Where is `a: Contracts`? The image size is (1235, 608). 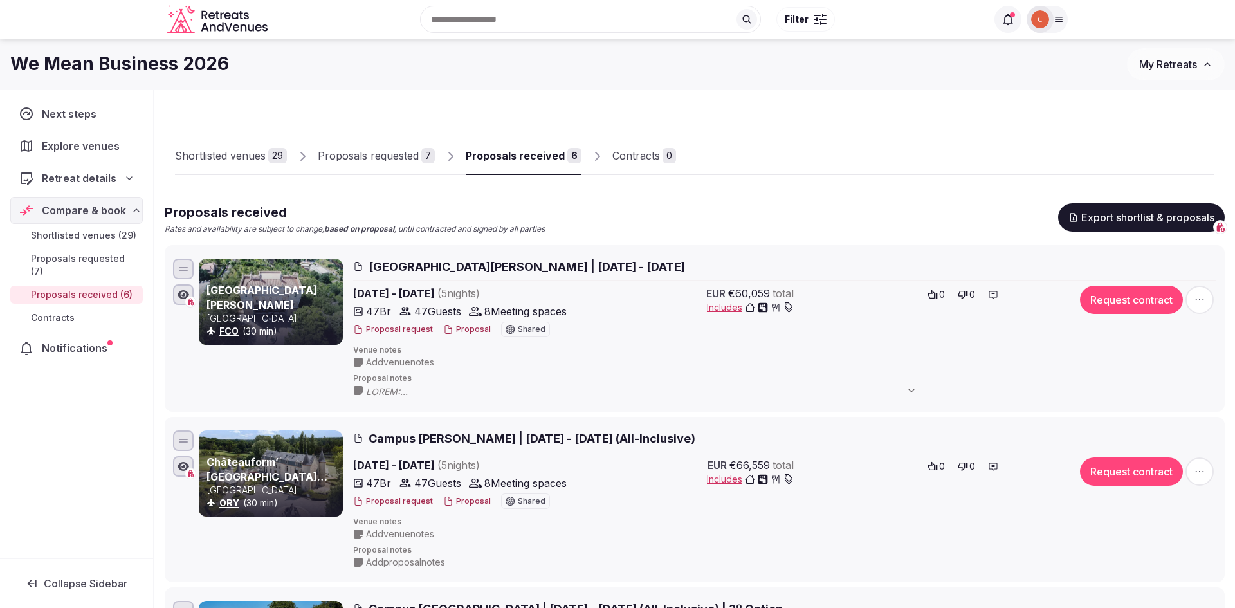 a: Contracts is located at coordinates (77, 318).